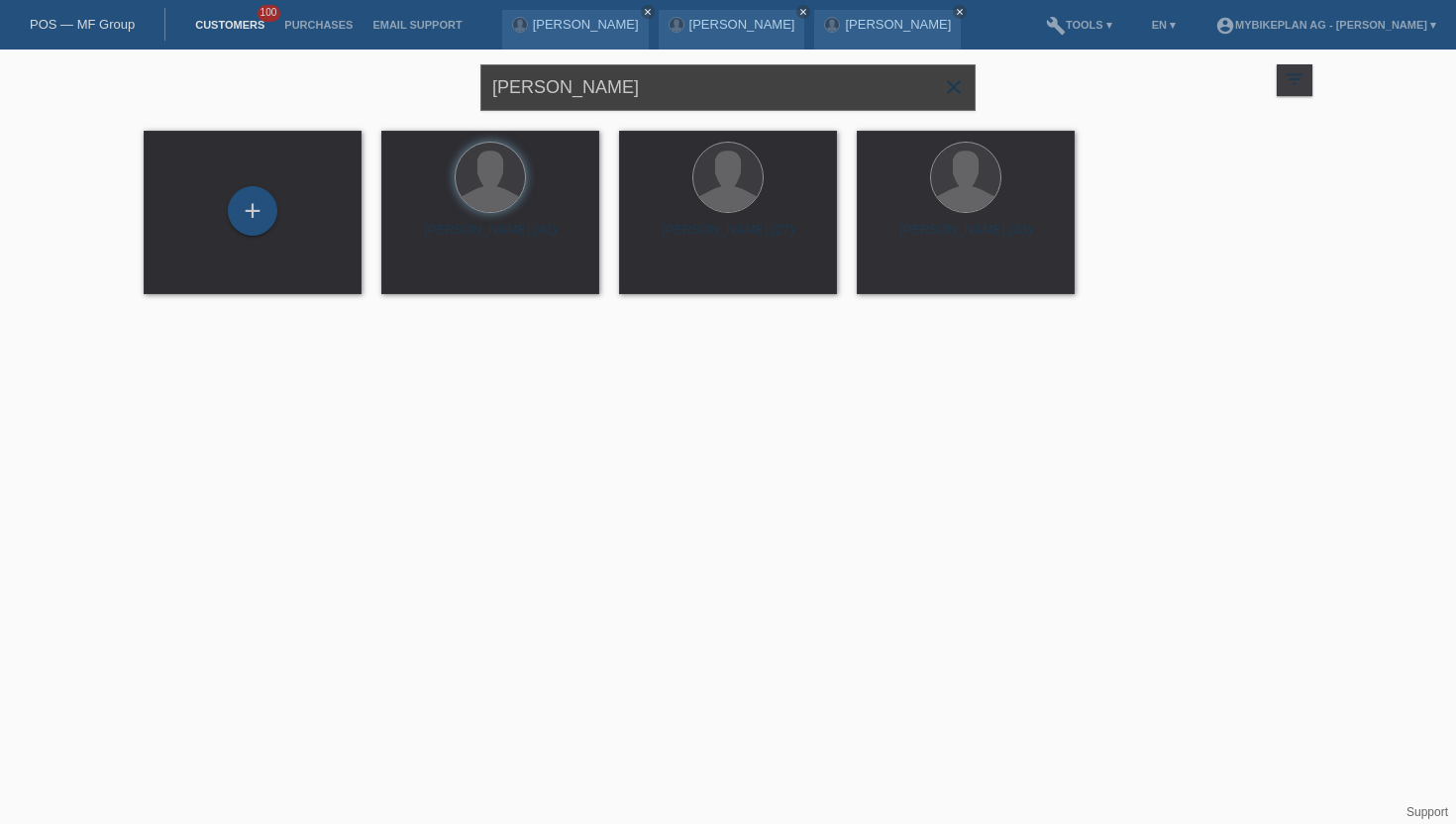 This screenshot has height=824, width=1456. I want to click on a: EN ▾, so click(1164, 25).